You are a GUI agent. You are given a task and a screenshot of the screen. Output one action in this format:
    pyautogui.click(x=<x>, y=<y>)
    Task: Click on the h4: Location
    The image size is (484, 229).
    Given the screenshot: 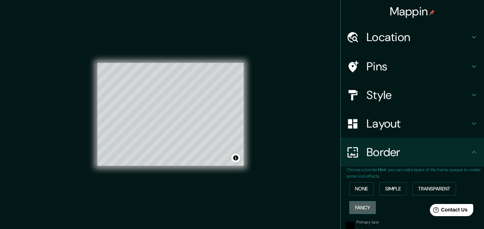 What is the action you would take?
    pyautogui.click(x=418, y=37)
    